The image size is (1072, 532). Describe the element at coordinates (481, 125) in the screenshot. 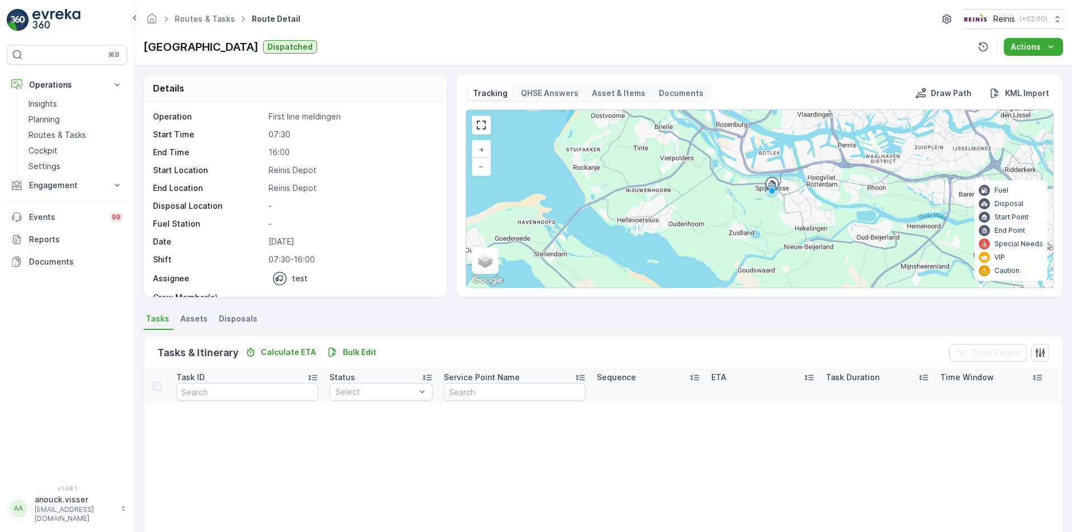

I see `a: View Fullscreen` at that location.